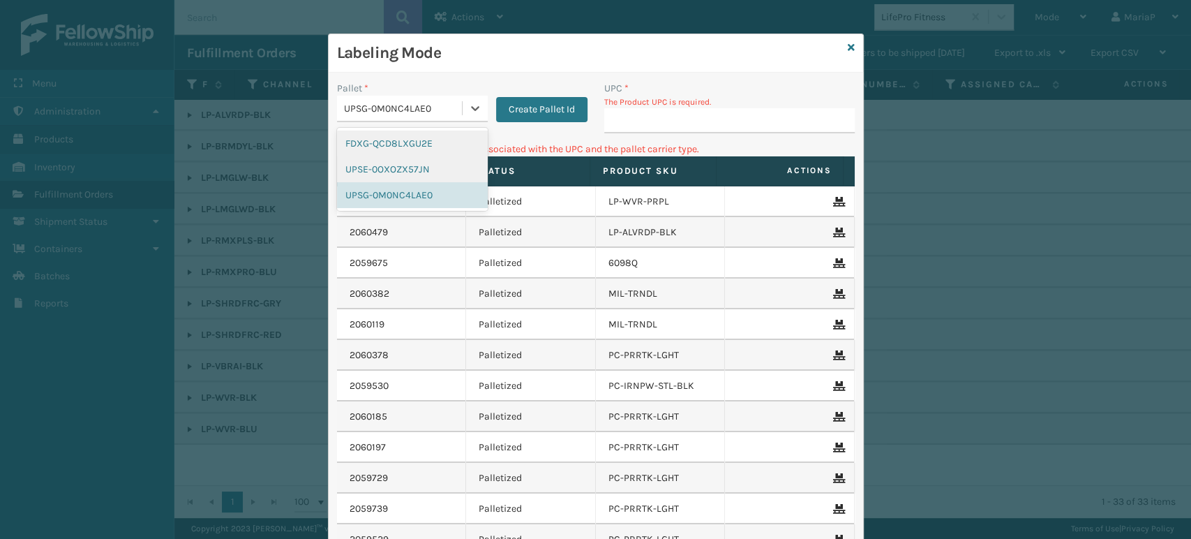 This screenshot has width=1191, height=539. Describe the element at coordinates (596, 149) in the screenshot. I see `p: Can't find any fulfillment orders associated with the UPC and the pallet carrier type.` at that location.